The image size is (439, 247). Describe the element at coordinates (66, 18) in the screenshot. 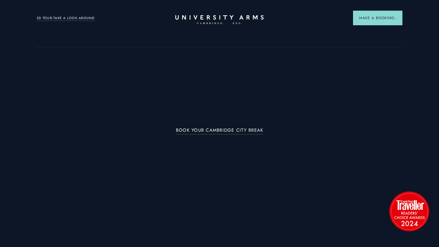

I see `a: 3D TOUR:TAKE A LOOK AROUND` at that location.